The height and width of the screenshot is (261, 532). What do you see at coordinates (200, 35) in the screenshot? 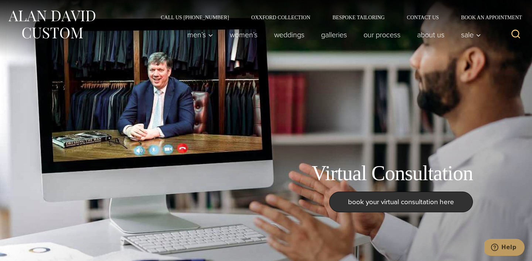
I see `button: Child menu of Men’s` at bounding box center [200, 35].